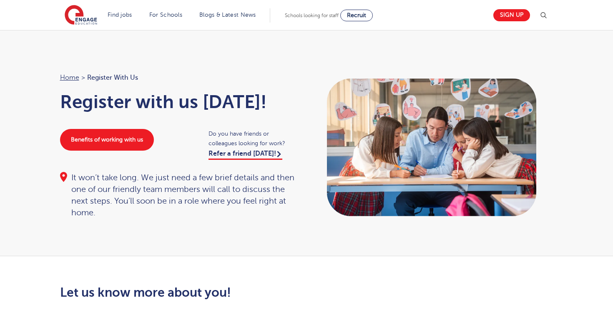  Describe the element at coordinates (70, 78) in the screenshot. I see `a: Home` at that location.